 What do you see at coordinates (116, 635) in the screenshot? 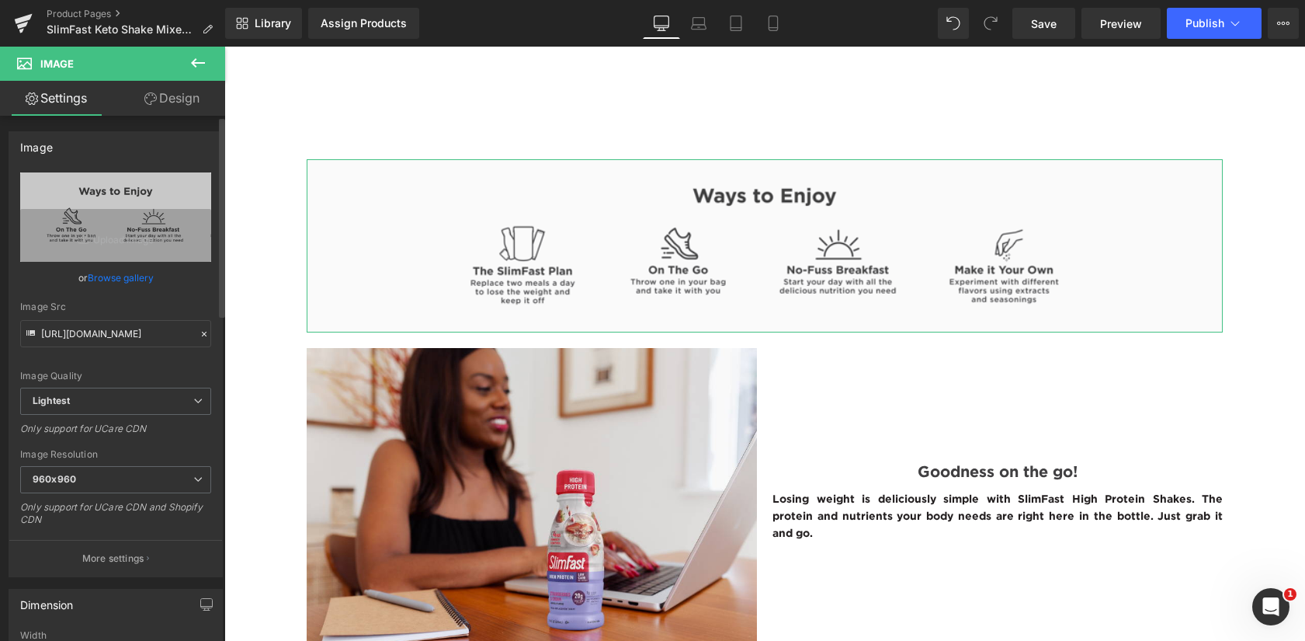
I see `div: Width` at bounding box center [116, 635].